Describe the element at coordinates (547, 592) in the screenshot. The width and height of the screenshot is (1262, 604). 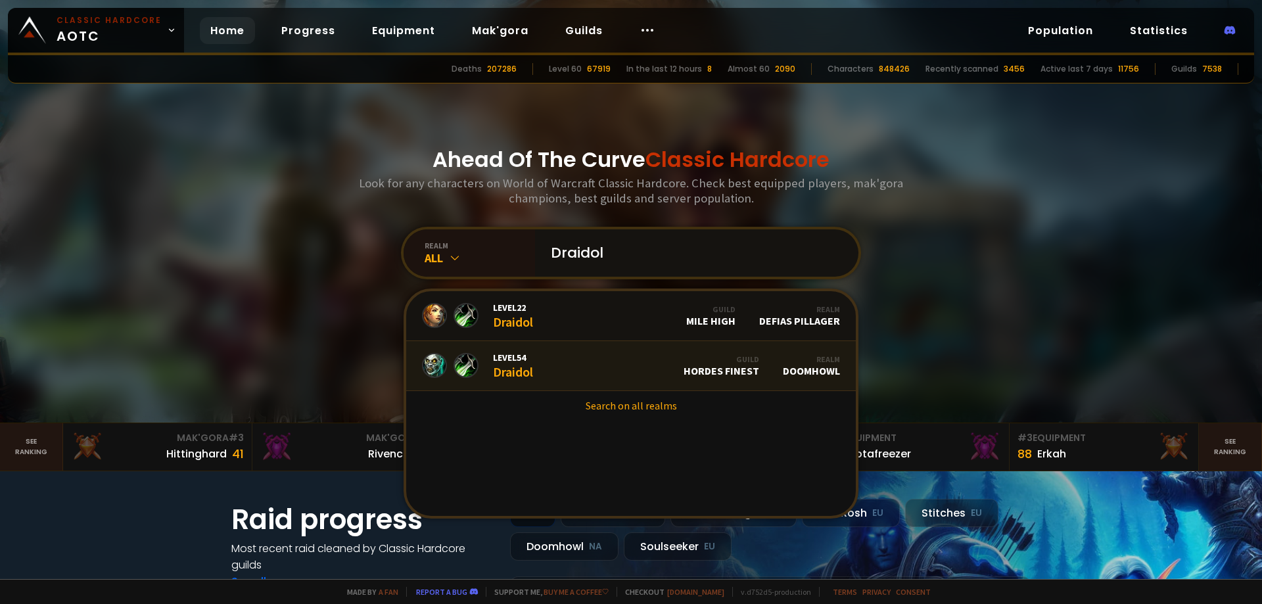
I see `span: Support me,` at that location.